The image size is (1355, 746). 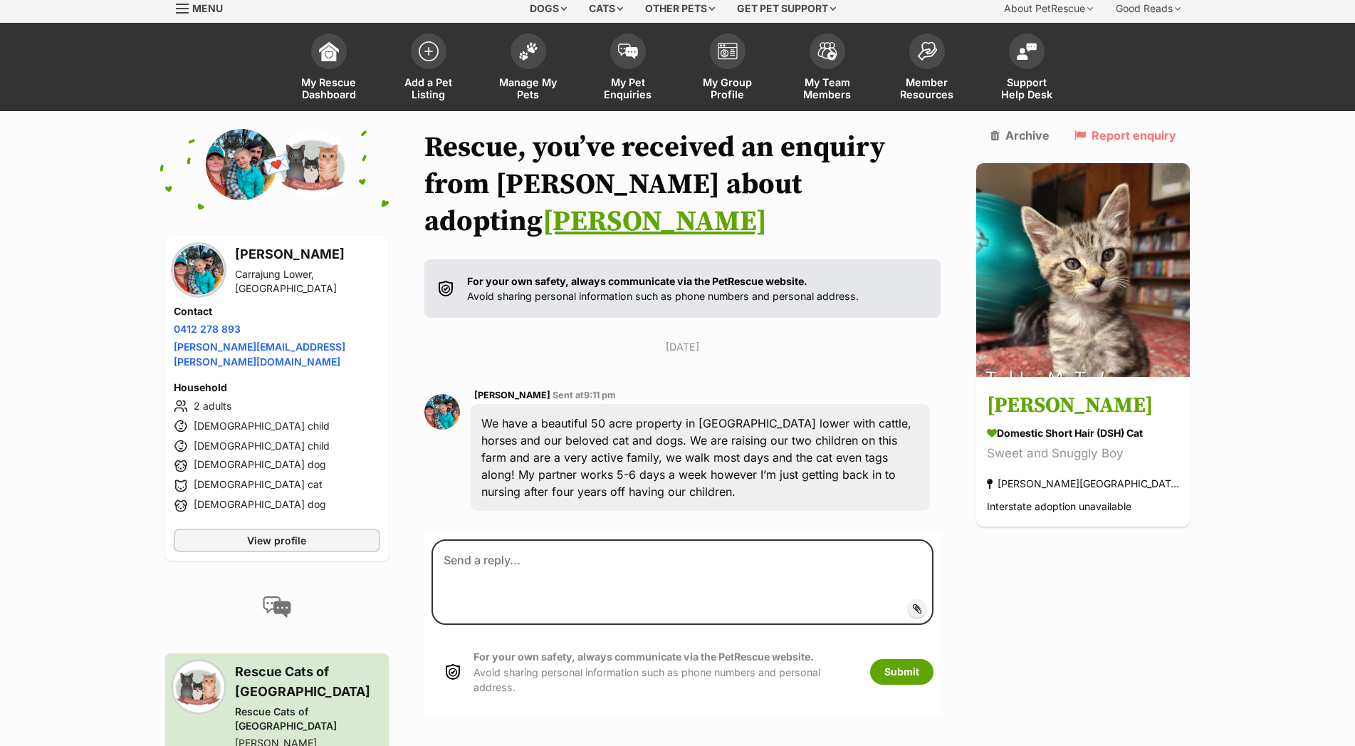 I want to click on img: manage-my-pets-icon-02211641906a0b7f246fdf0571729dbe1e7629f14944591b6c1af311fb30b64b.svg, so click(x=528, y=51).